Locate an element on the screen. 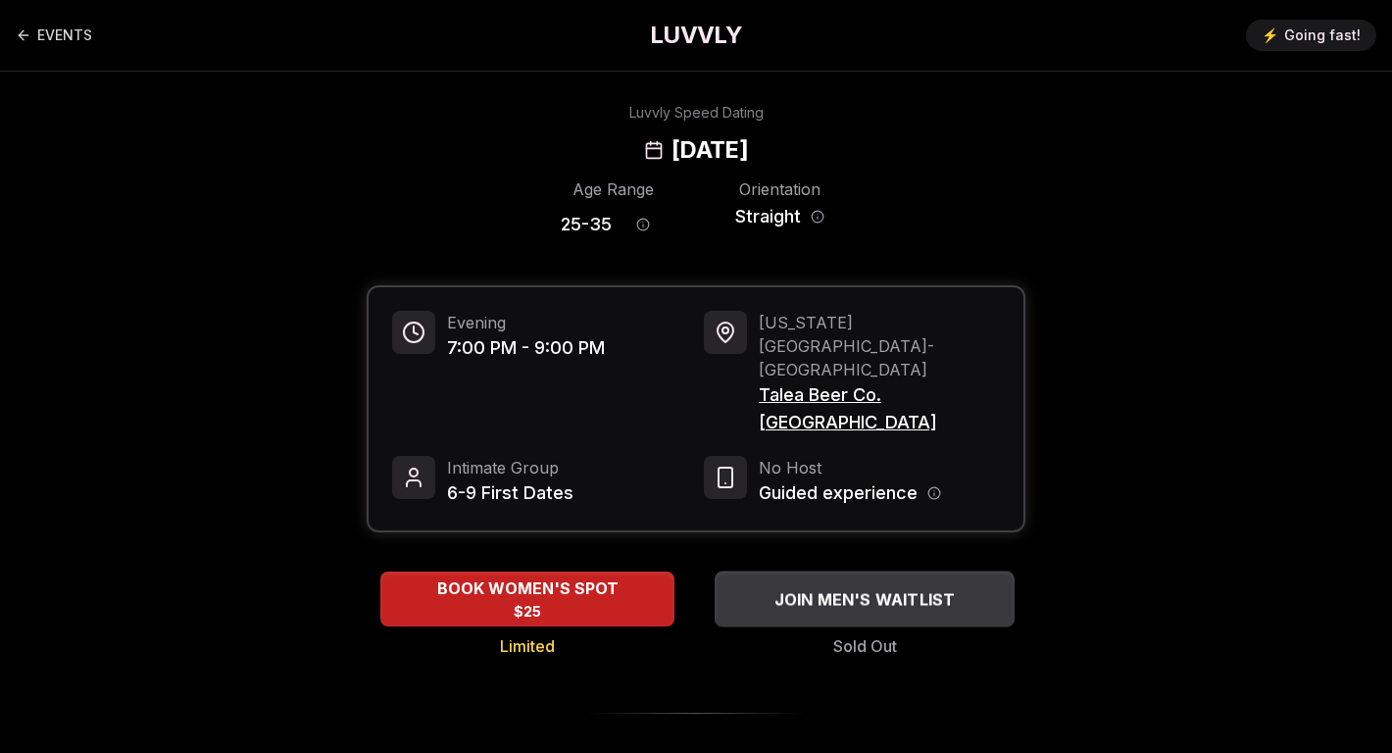  span: Evening is located at coordinates (525, 323).